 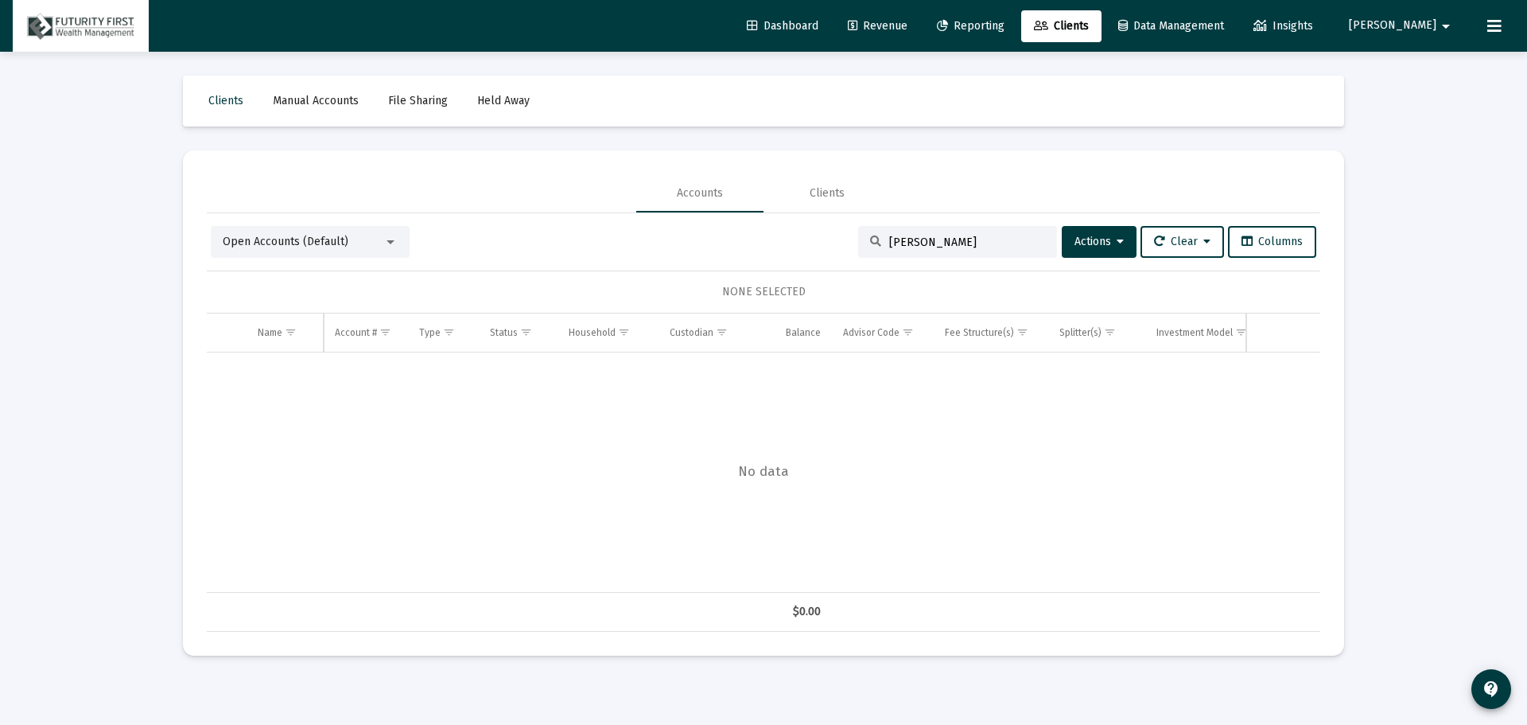 I want to click on div: Advisor Code, so click(x=871, y=332).